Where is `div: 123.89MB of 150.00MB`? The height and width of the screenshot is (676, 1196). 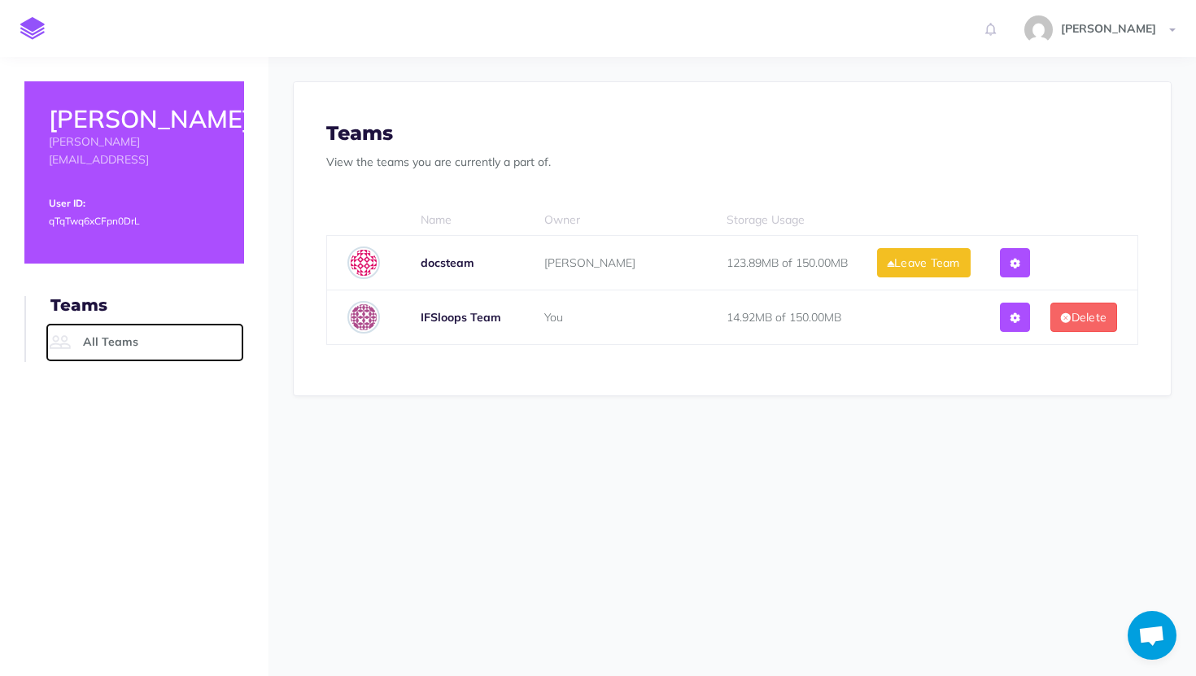 div: 123.89MB of 150.00MB is located at coordinates (792, 263).